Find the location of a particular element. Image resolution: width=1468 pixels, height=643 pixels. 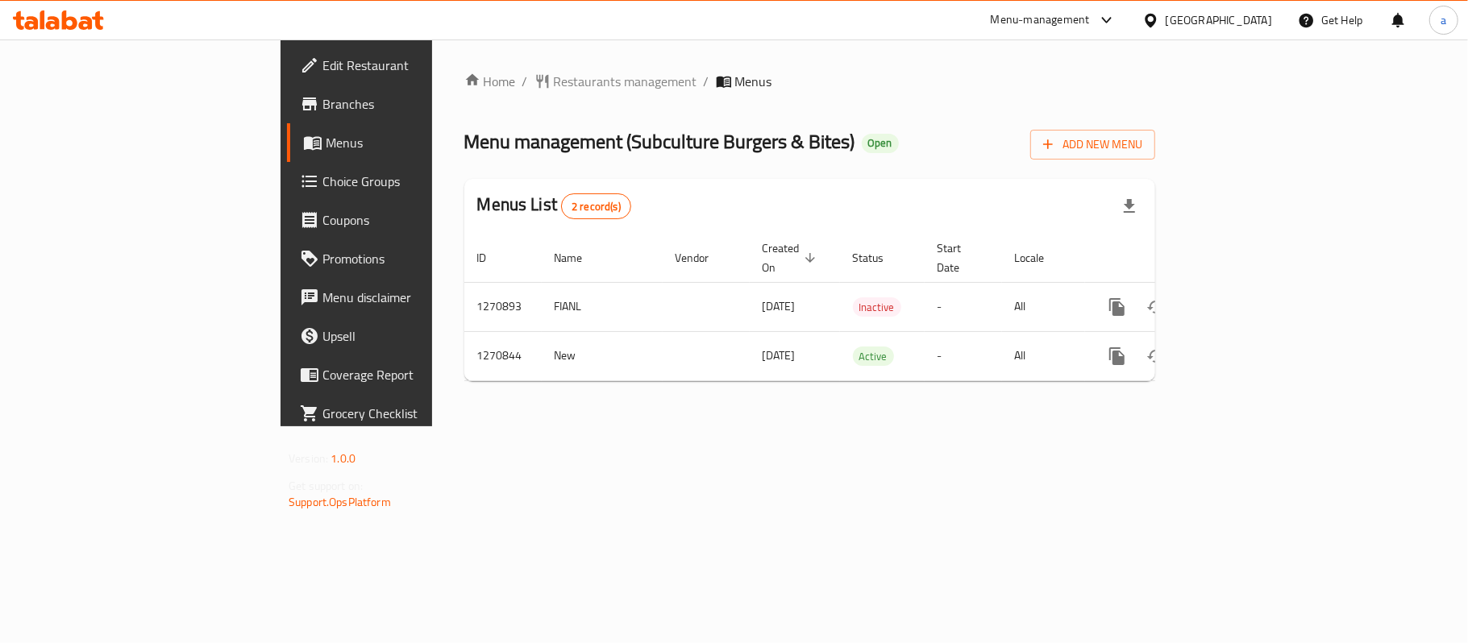

span: a is located at coordinates (1443, 20).